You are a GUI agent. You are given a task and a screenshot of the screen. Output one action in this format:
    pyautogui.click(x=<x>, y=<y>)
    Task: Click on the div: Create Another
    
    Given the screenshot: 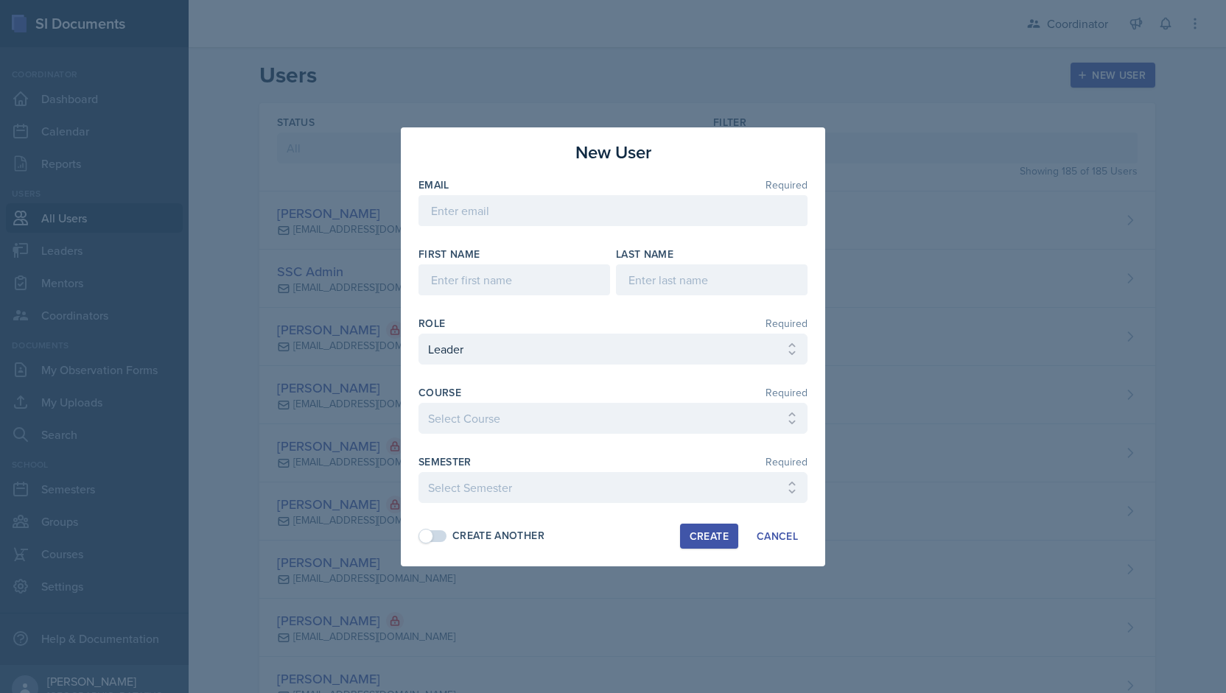 What is the action you would take?
    pyautogui.click(x=498, y=536)
    